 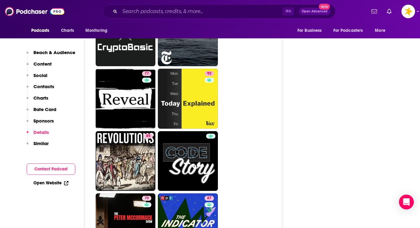 I want to click on a: Charts, so click(x=68, y=31).